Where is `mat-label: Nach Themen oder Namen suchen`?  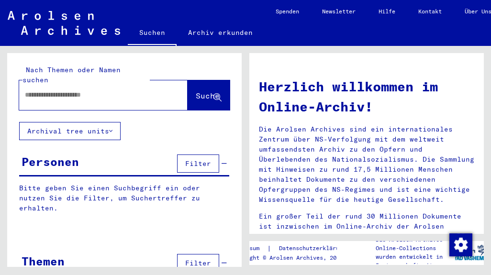 mat-label: Nach Themen oder Namen suchen is located at coordinates (71, 75).